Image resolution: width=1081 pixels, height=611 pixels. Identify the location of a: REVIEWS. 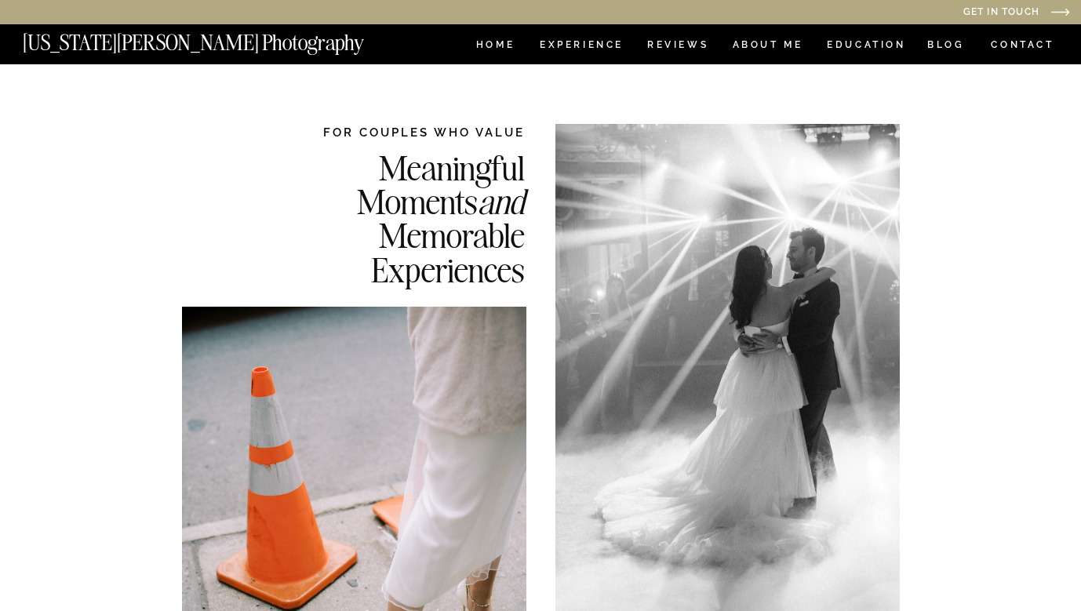
(676, 46).